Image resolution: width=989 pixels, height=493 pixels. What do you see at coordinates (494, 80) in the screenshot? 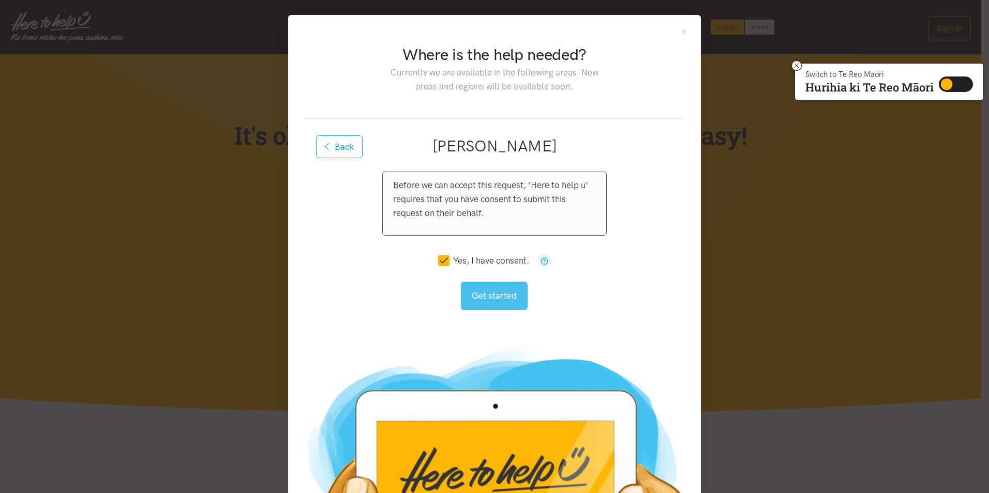
I see `p: Currently we are available in the following areas. New areas and regions will be available soon.` at bounding box center [494, 80].